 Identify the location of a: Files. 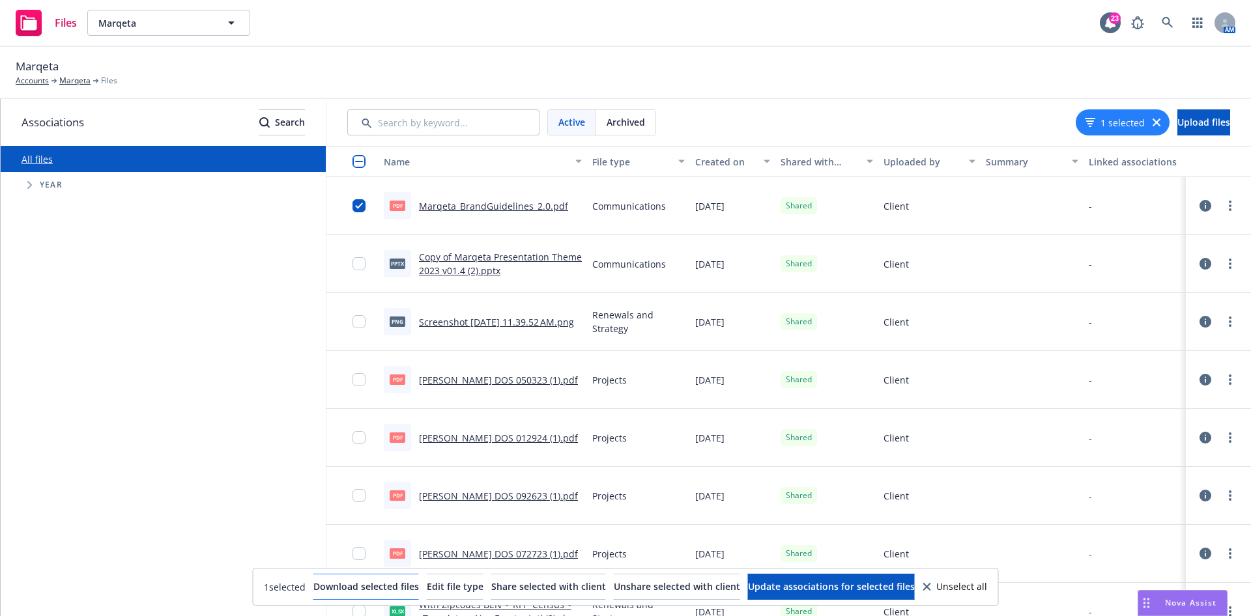
(46, 23).